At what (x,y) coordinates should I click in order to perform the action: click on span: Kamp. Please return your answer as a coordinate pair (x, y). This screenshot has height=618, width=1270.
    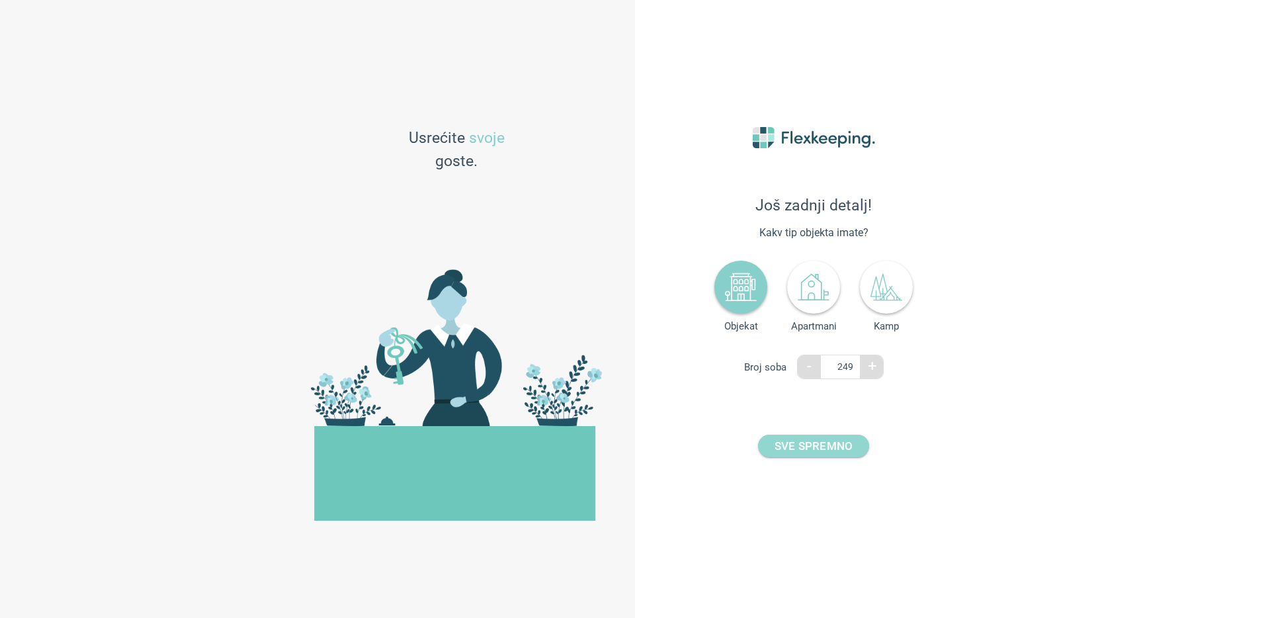
    Looking at the image, I should click on (886, 326).